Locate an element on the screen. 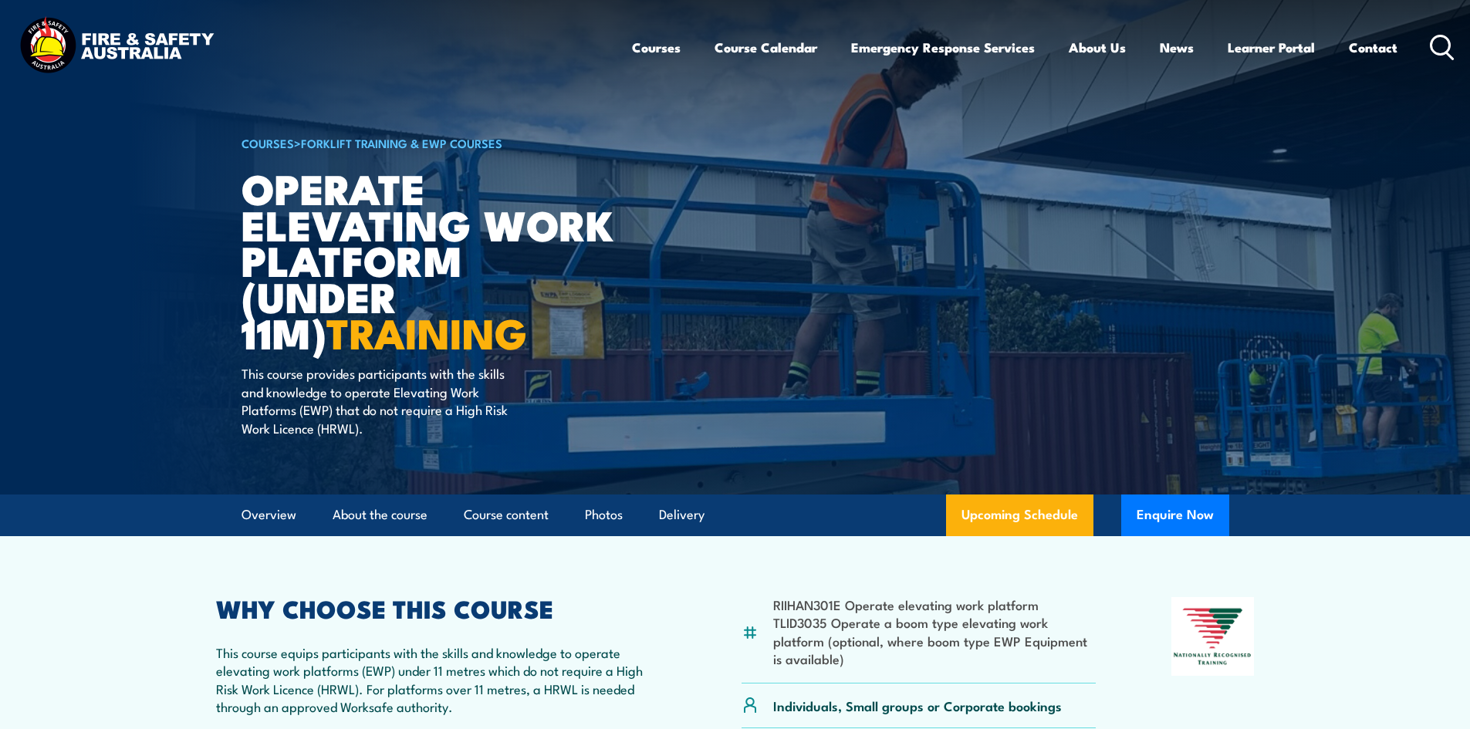 This screenshot has width=1470, height=729. a: About the course is located at coordinates (380, 515).